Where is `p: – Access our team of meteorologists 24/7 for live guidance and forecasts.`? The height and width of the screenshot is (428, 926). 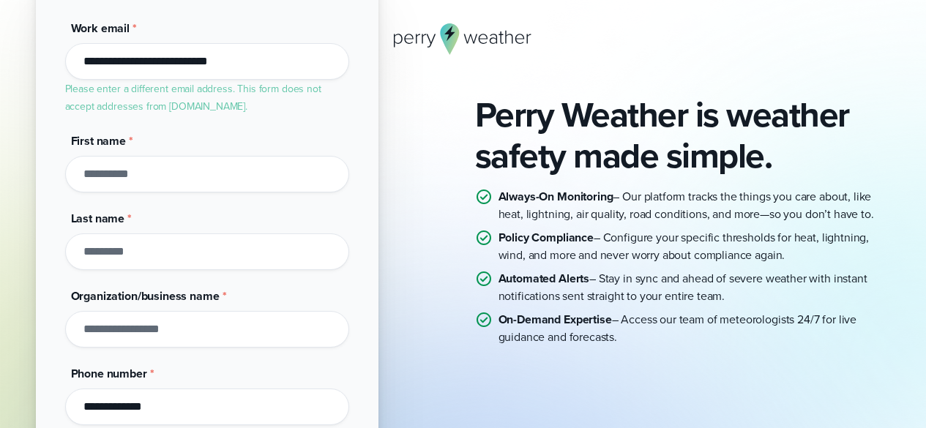
p: – Access our team of meteorologists 24/7 for live guidance and forecasts. is located at coordinates (695, 329).